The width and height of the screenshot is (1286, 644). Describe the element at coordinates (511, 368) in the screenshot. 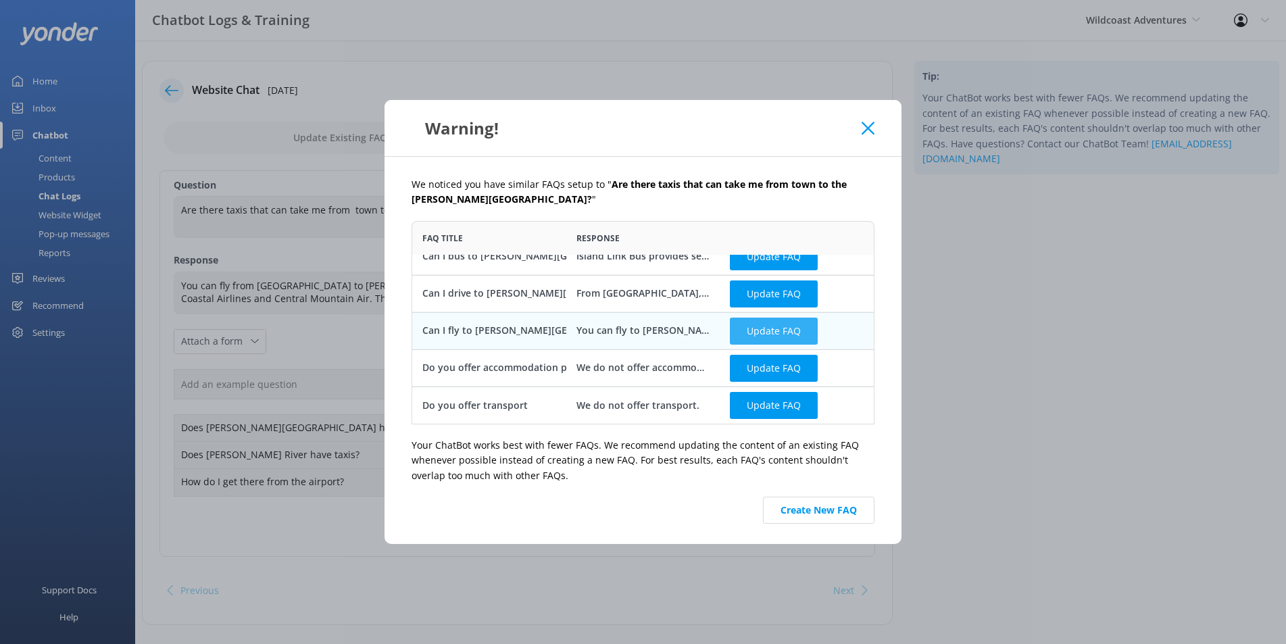

I see `div: Do you offer accommodation pick ups` at that location.